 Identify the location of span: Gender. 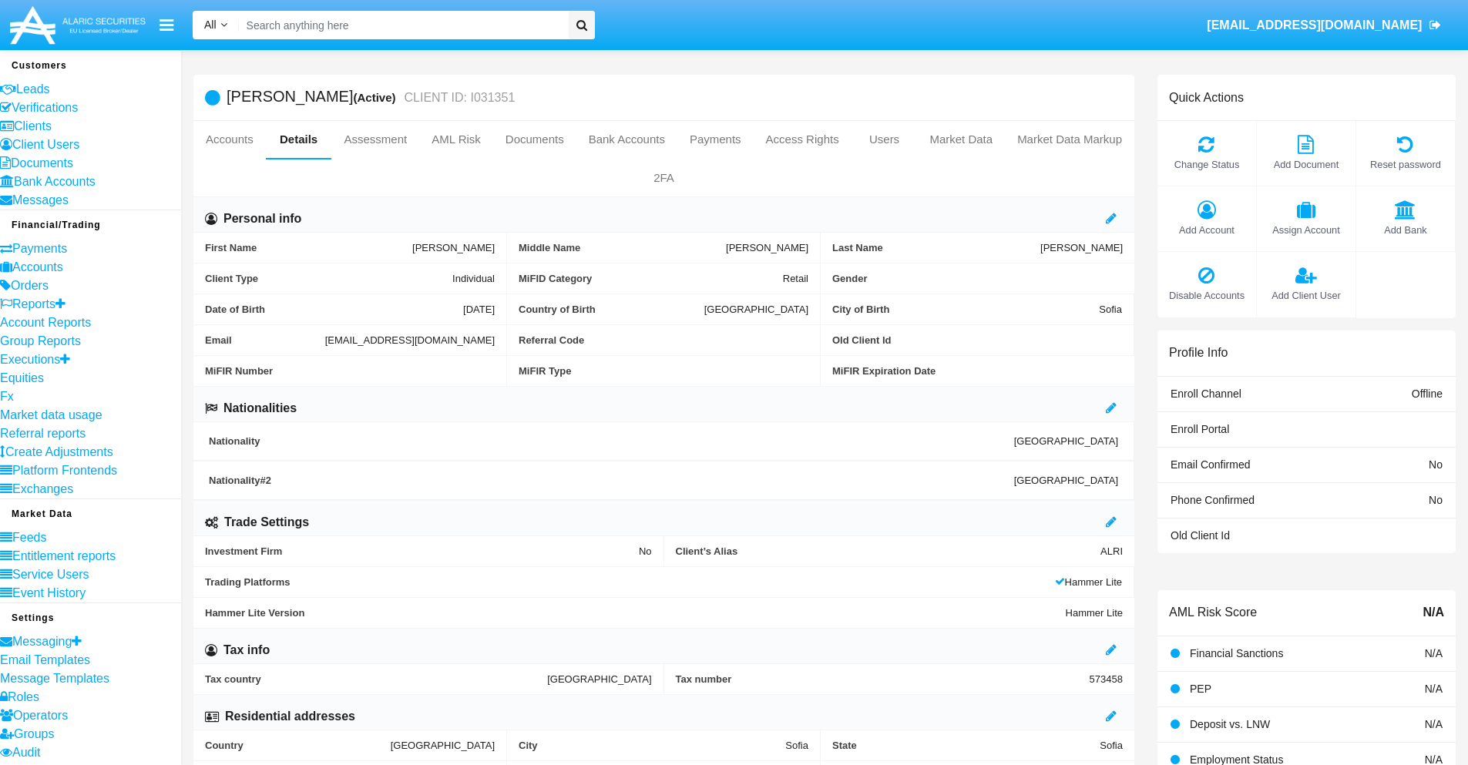
(977, 278).